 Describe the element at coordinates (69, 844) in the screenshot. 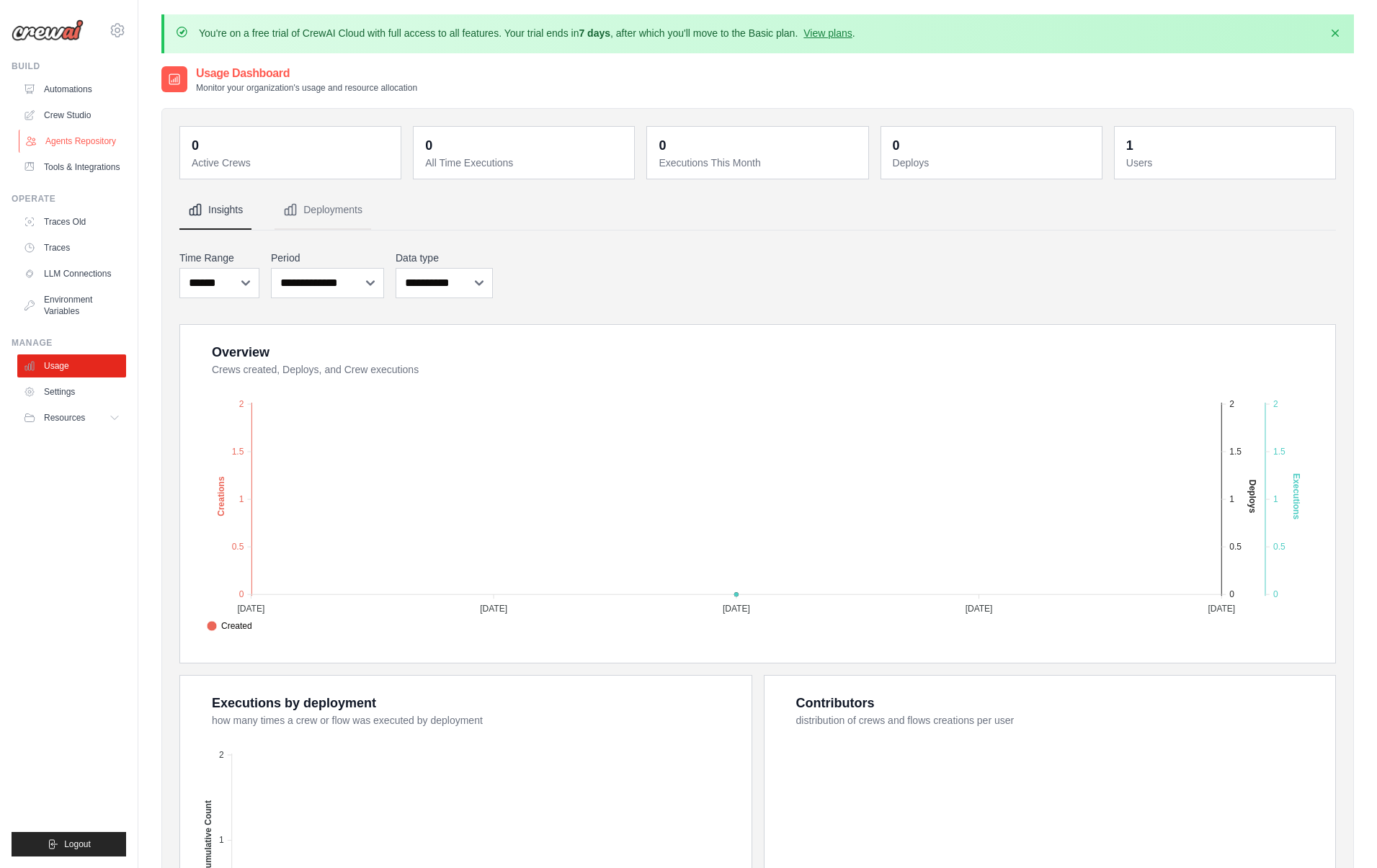

I see `button: Logout` at that location.